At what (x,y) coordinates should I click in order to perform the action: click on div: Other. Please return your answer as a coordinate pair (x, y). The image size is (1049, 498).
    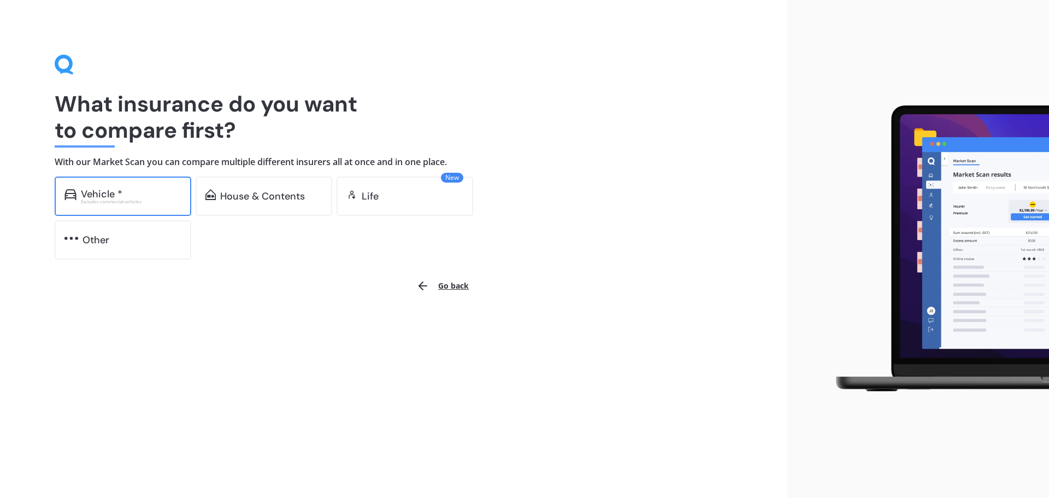
    Looking at the image, I should click on (96, 240).